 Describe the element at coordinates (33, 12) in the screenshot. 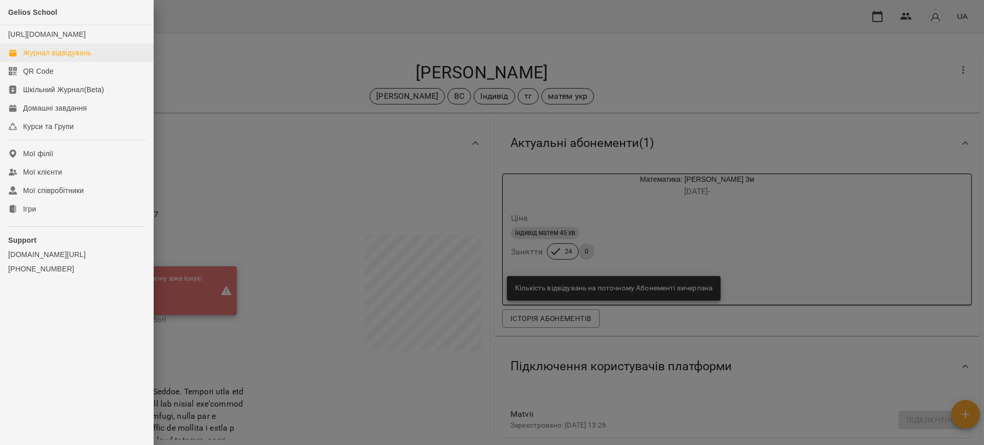

I see `span: Gelios School` at that location.